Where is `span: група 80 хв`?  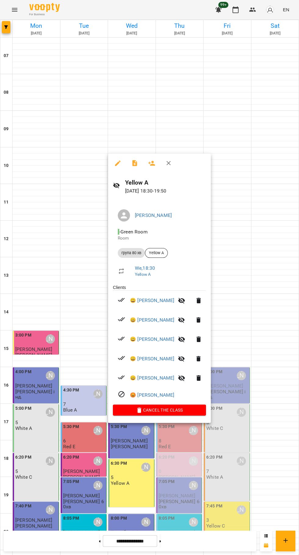
span: група 80 хв is located at coordinates (131, 253).